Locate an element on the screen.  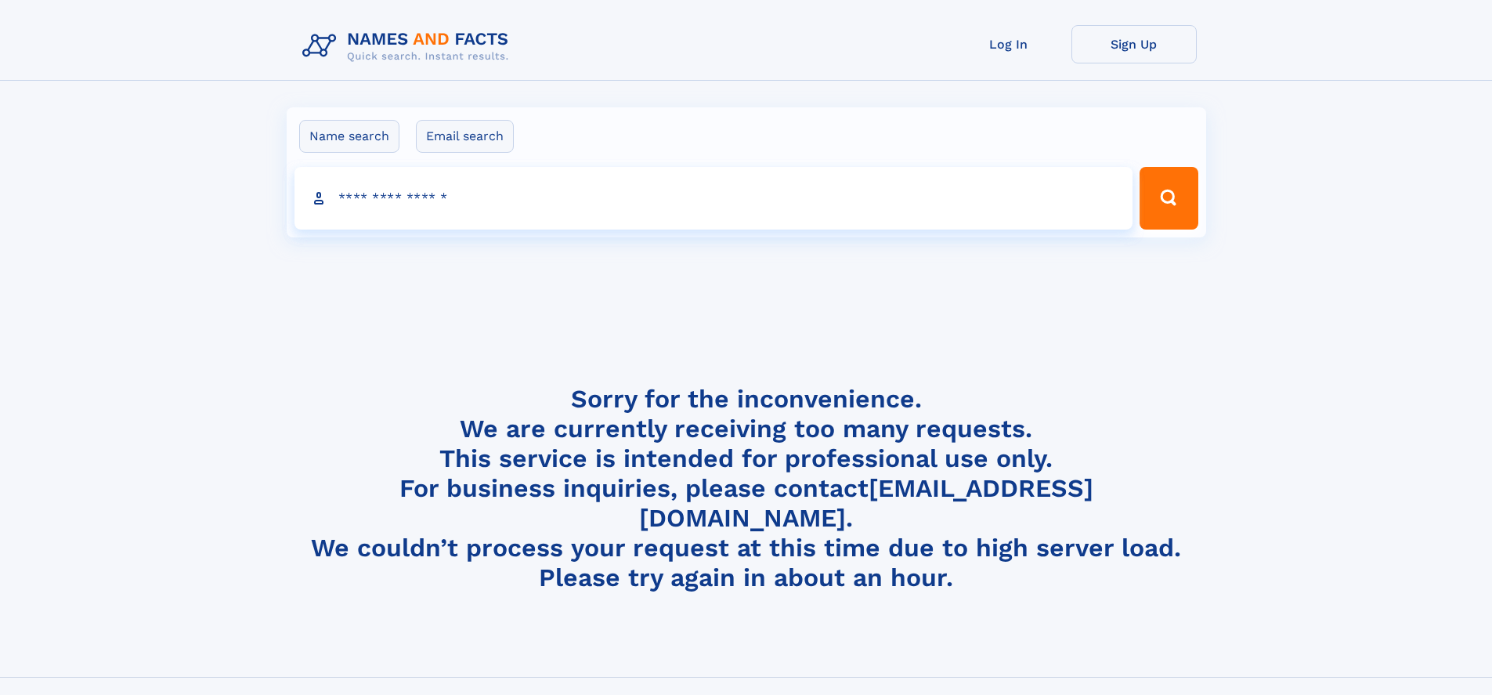
h4: Sorry for the inconvenience. We are currently receiving too many requests. This service is intend... is located at coordinates (747, 488).